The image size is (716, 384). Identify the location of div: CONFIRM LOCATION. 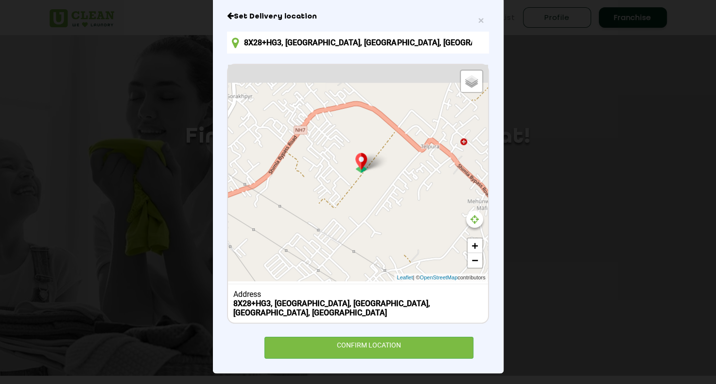
(369, 347).